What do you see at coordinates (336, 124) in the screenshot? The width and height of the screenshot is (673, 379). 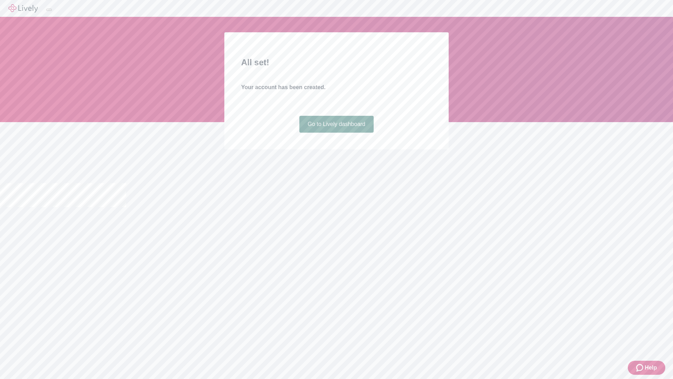 I see `a: Go to Lively dashboard` at bounding box center [336, 124].